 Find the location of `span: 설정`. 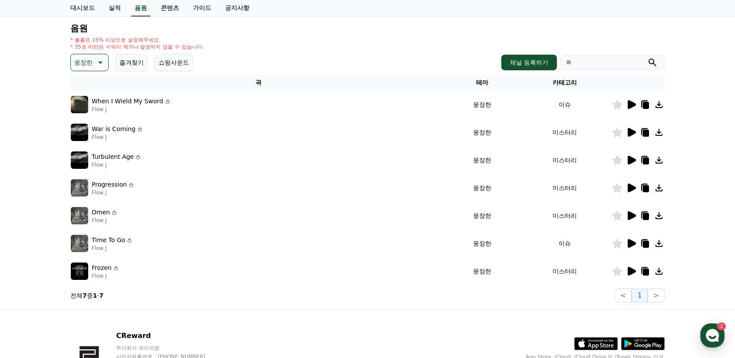

span: 설정 is located at coordinates (139, 292).